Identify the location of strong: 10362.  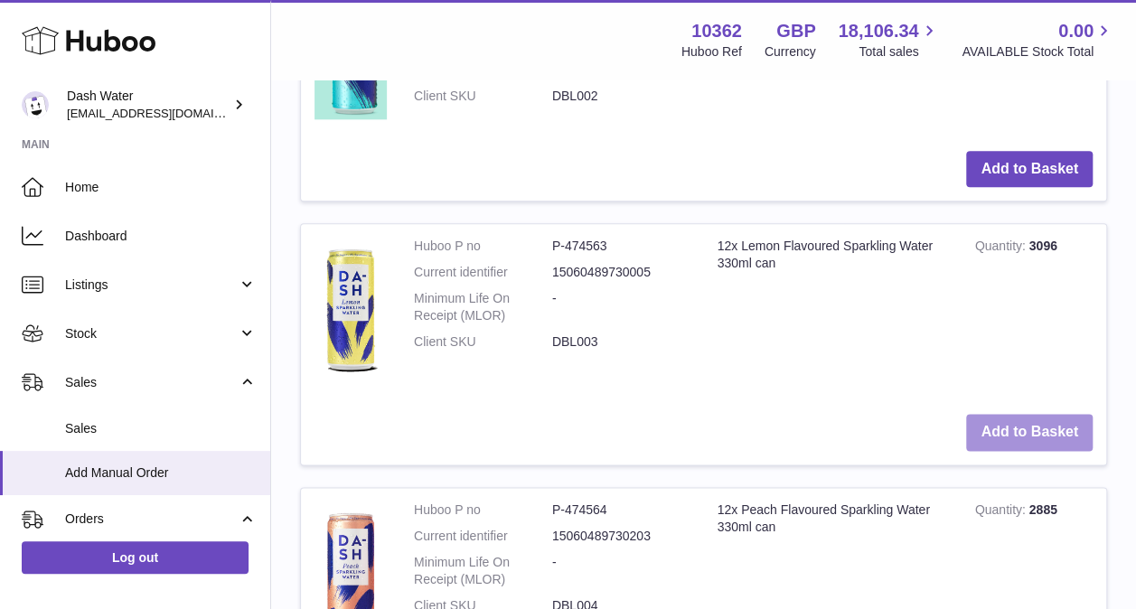
(717, 31).